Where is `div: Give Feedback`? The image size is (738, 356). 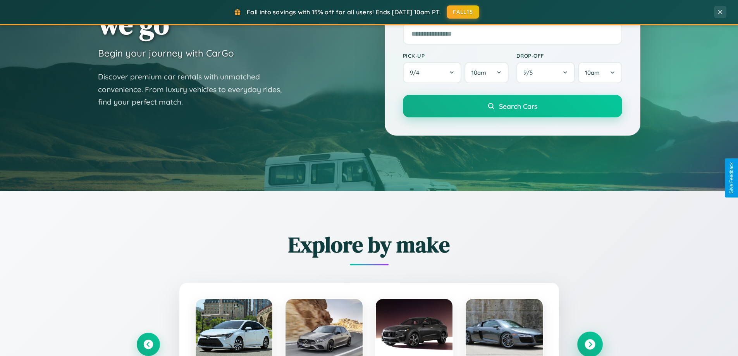
div: Give Feedback is located at coordinates (731, 178).